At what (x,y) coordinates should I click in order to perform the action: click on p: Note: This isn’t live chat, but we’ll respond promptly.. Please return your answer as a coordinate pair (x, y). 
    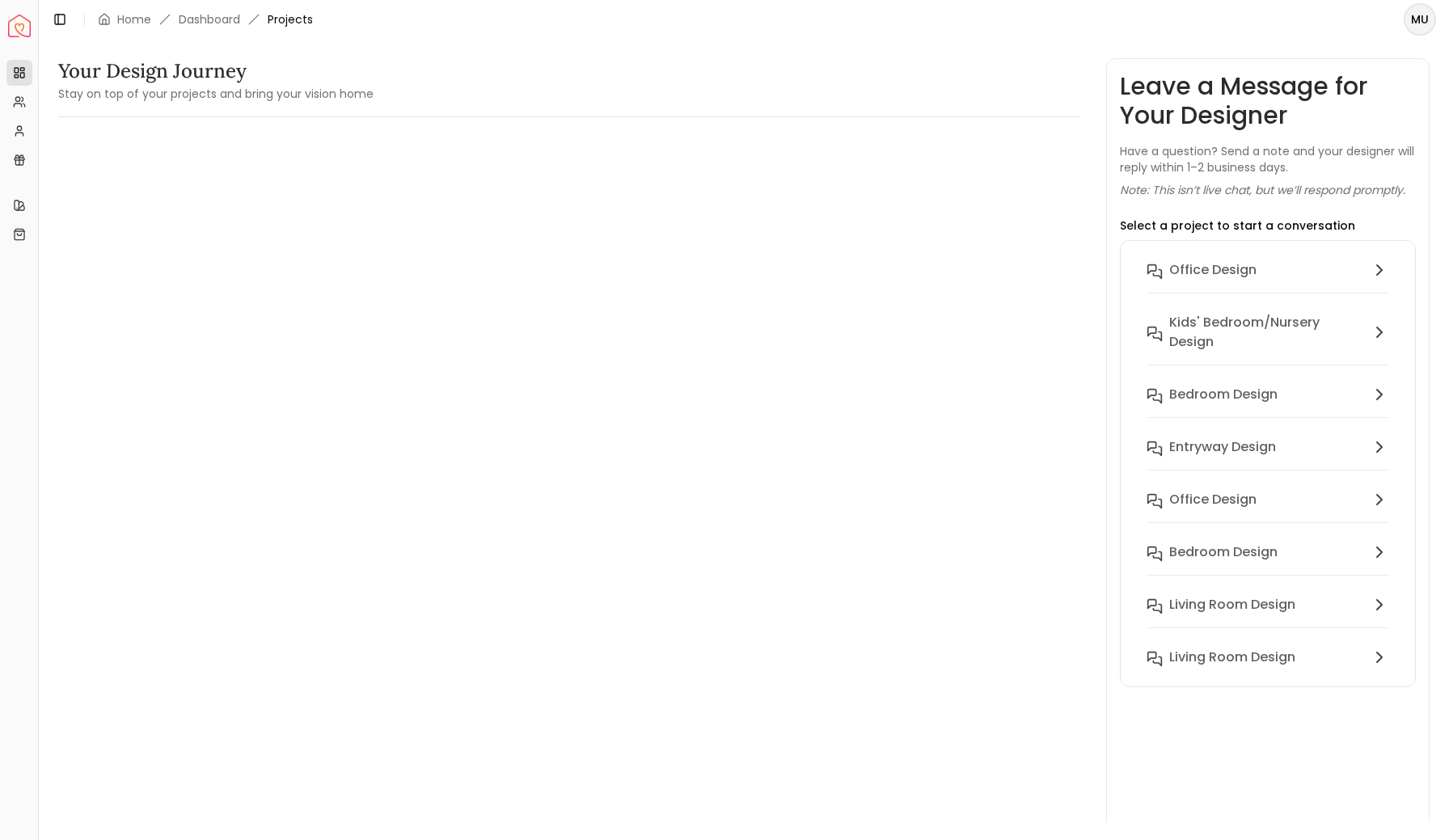
    Looking at the image, I should click on (1262, 190).